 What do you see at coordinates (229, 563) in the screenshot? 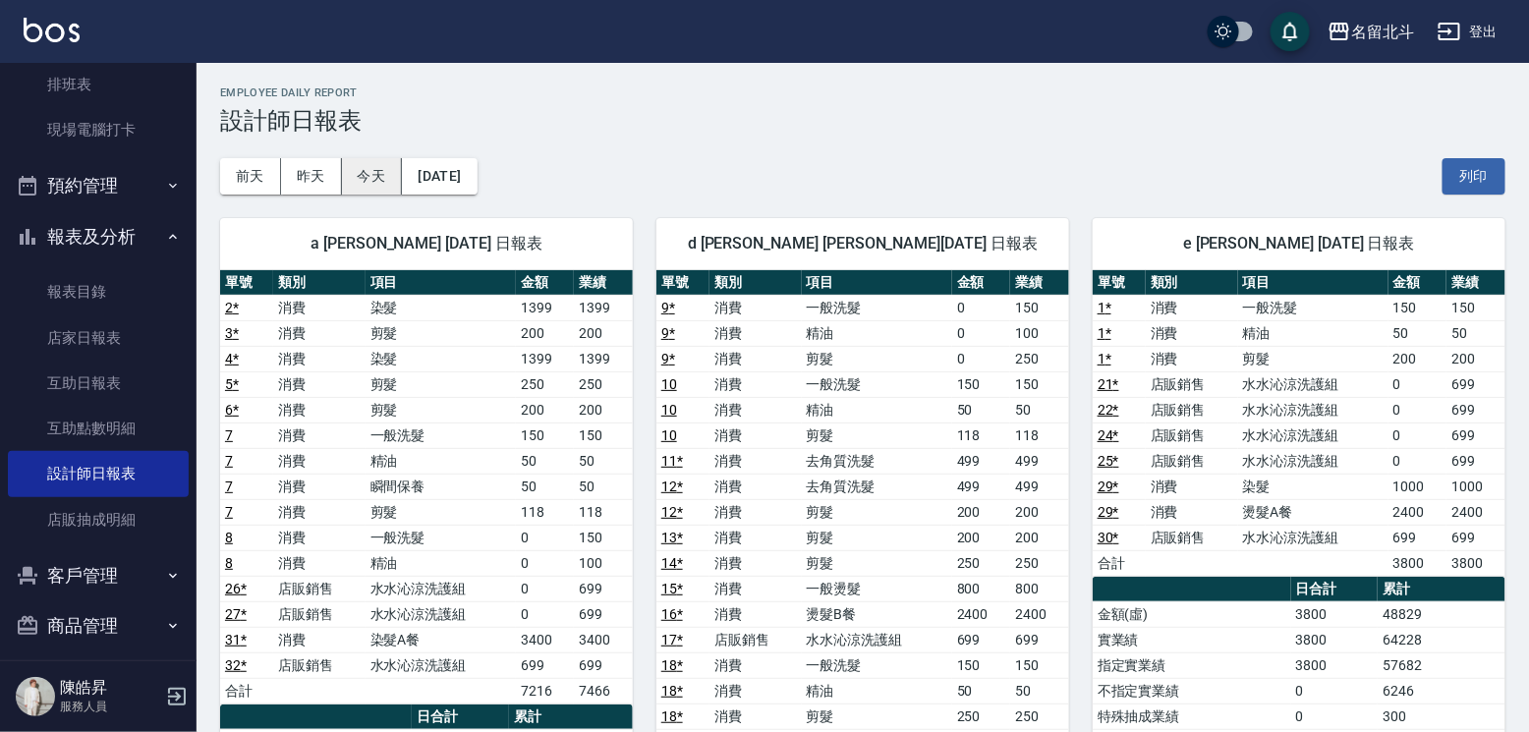
I see `a: 8` at bounding box center [229, 563].